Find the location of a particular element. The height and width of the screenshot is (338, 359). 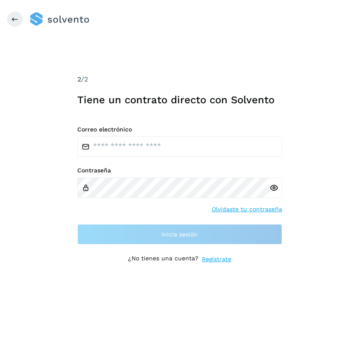

button: Inicia sesión is located at coordinates (180, 235).